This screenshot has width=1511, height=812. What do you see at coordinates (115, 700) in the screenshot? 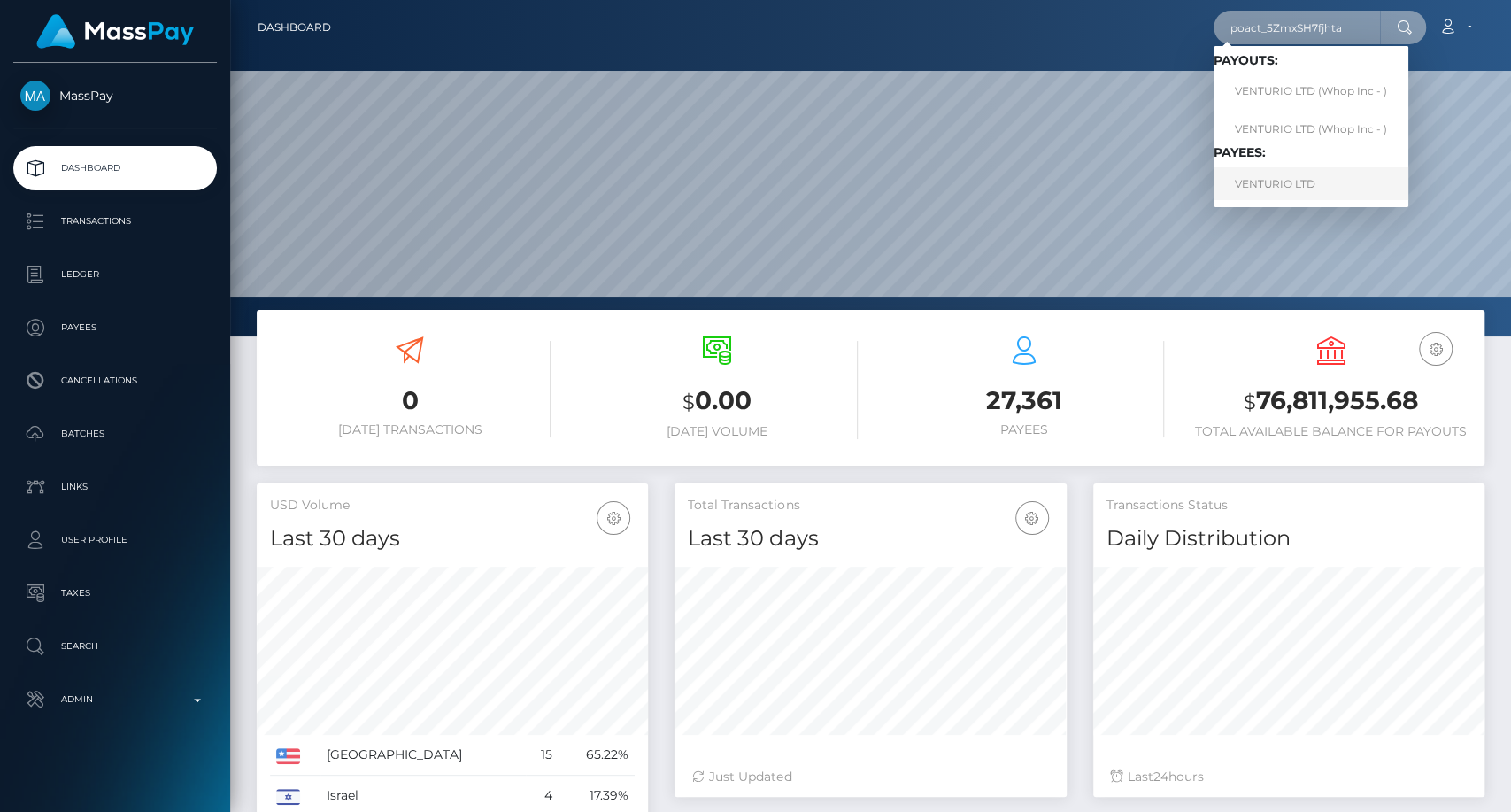
I see `a: Admin` at bounding box center [115, 700].